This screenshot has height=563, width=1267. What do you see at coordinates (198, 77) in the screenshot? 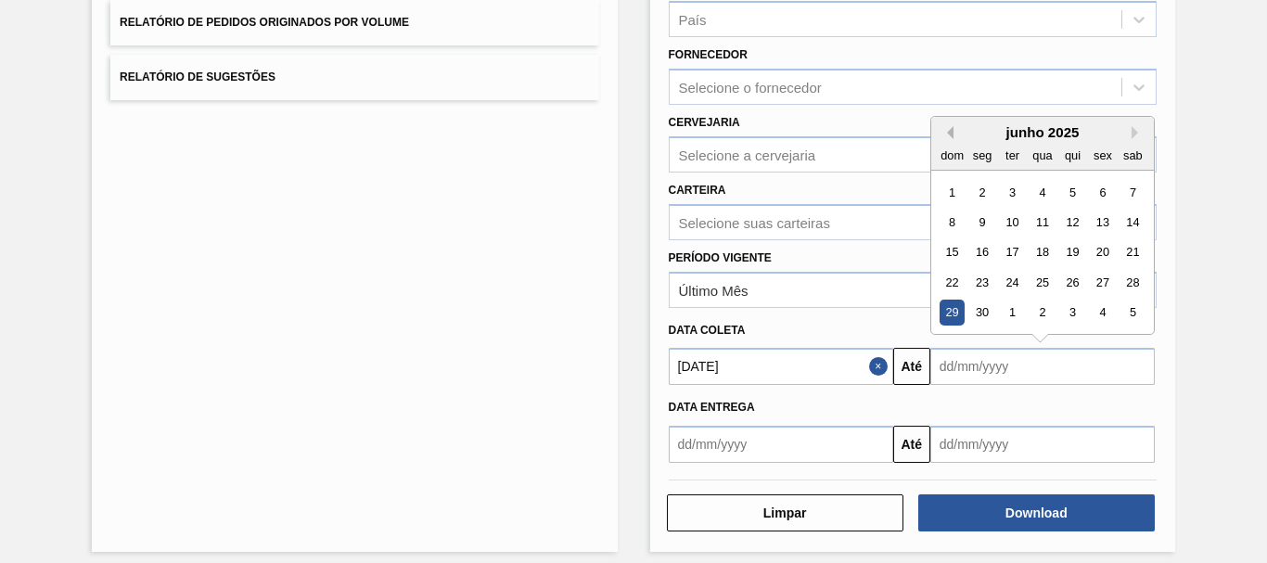
I see `span: Relatório de Sugestões` at bounding box center [198, 77].